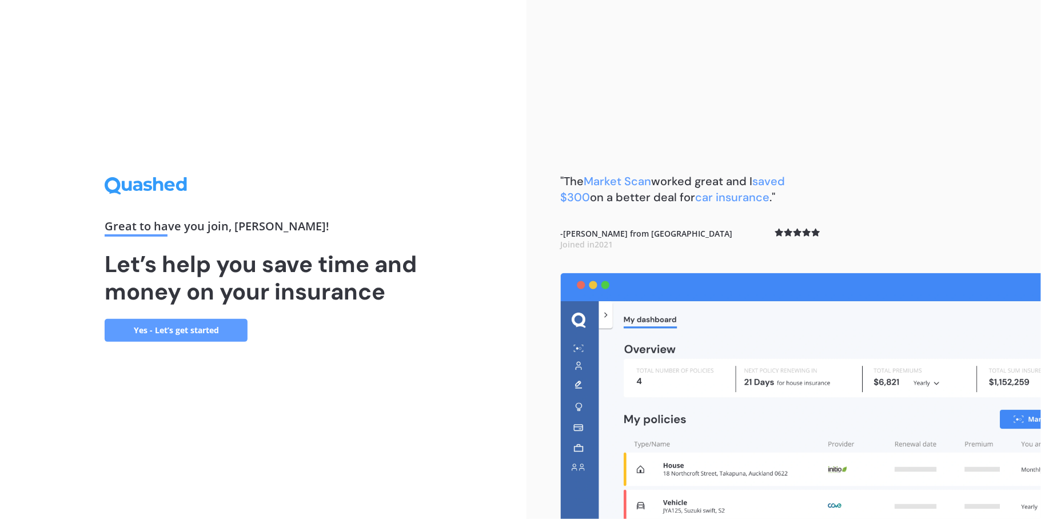 This screenshot has width=1041, height=519. Describe the element at coordinates (587, 244) in the screenshot. I see `span: Joined in 2021` at that location.